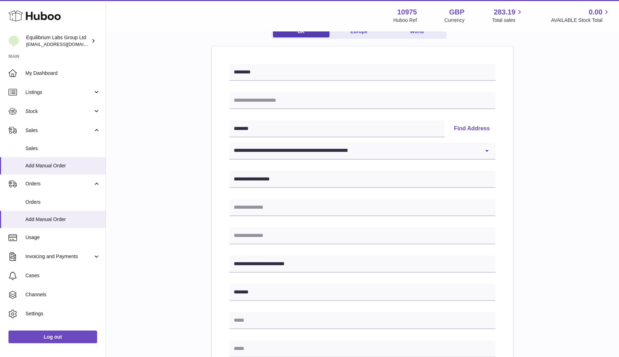 The height and width of the screenshot is (357, 619). What do you see at coordinates (63, 313) in the screenshot?
I see `span: Settings` at bounding box center [63, 313].